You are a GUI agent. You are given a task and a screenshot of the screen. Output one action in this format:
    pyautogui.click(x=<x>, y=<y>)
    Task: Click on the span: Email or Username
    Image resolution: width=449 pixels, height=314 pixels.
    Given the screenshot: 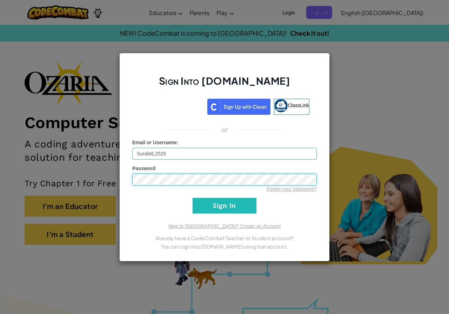 What is the action you would take?
    pyautogui.click(x=154, y=143)
    